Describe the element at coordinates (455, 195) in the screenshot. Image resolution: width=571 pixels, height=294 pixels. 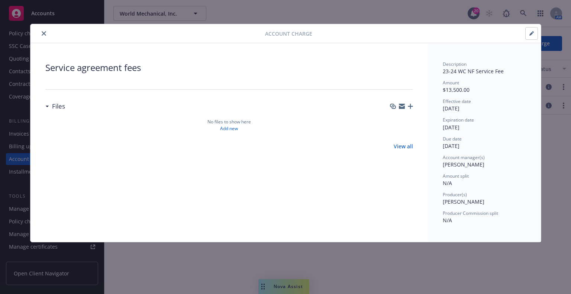
I see `span: Producer(s)` at that location.